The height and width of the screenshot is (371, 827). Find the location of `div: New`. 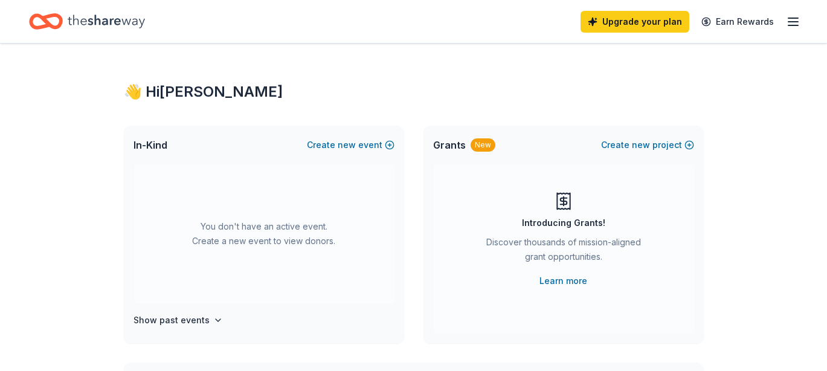

div: New is located at coordinates (483, 145).